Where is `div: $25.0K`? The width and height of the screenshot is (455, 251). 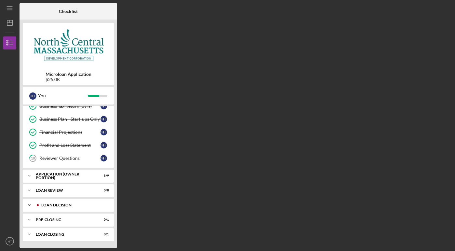 div: $25.0K is located at coordinates (68, 79).